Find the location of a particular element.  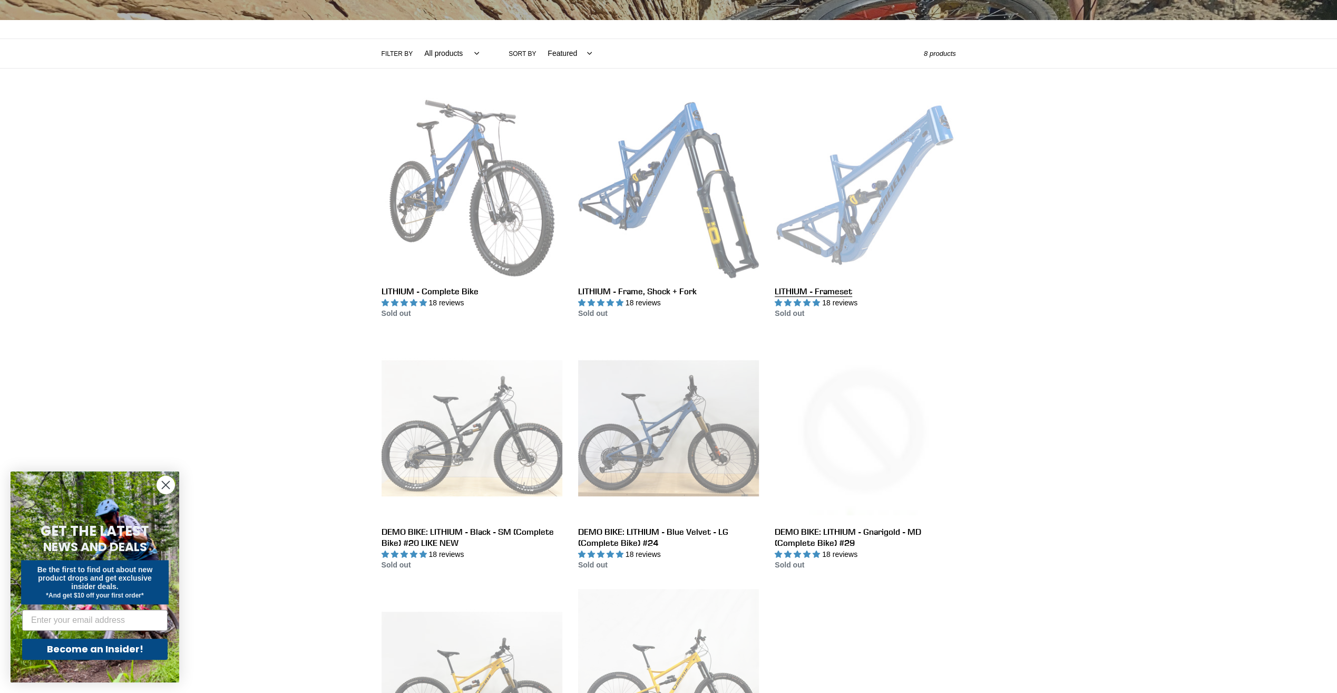

button: Become an Insider! is located at coordinates (95, 649).